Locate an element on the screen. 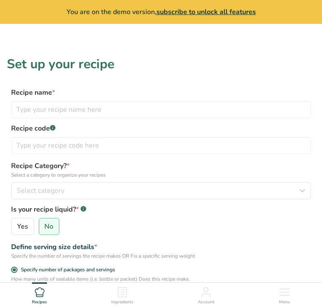 The image size is (322, 308). span: Select category is located at coordinates (40, 190).